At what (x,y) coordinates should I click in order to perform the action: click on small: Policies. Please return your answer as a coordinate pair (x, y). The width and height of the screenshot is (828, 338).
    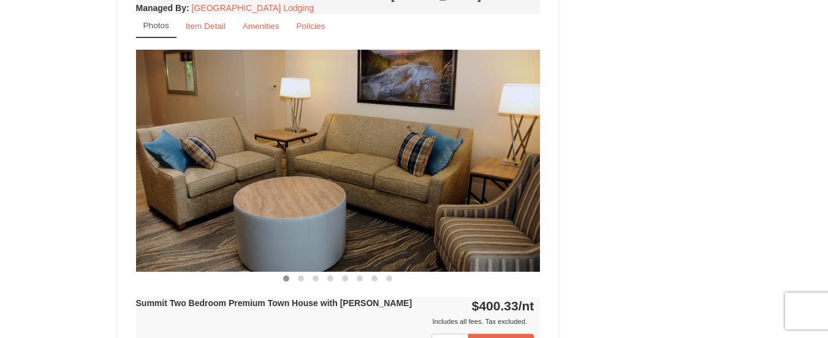
    Looking at the image, I should click on (310, 26).